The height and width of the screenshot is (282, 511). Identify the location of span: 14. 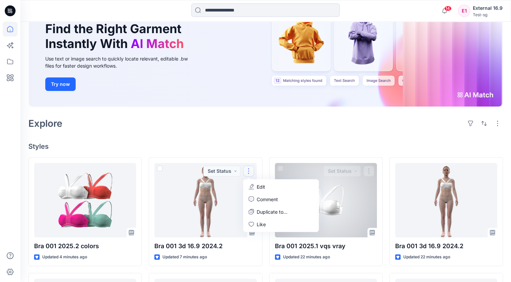
(448, 8).